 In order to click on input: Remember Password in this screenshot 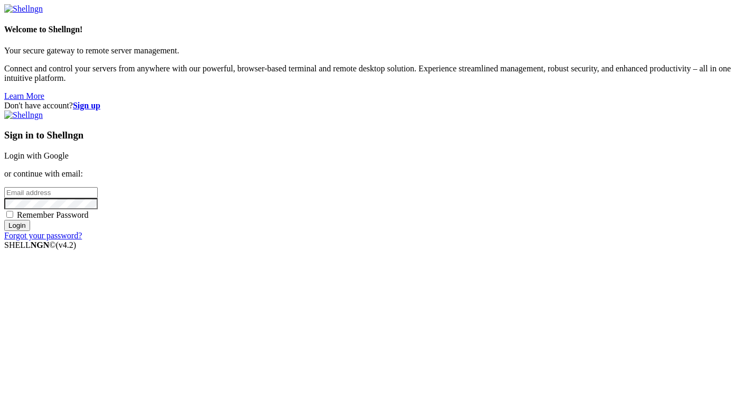, I will do `click(10, 214)`.